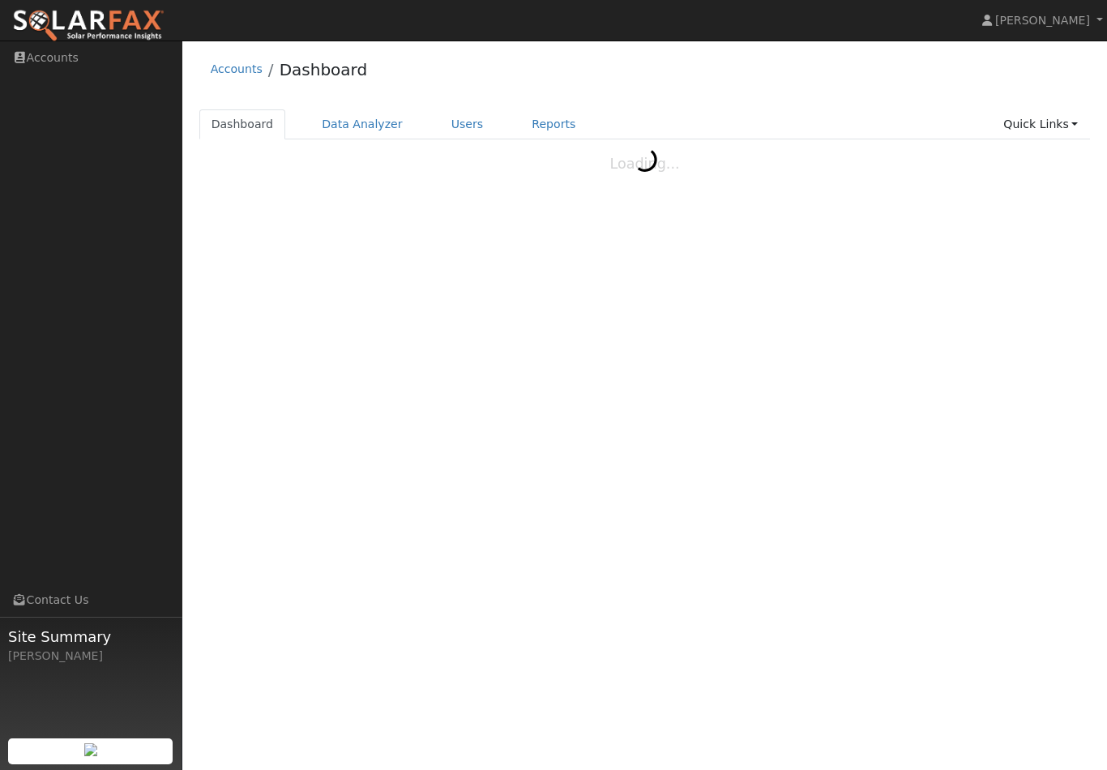 The image size is (1107, 770). I want to click on span: Site Summary, so click(91, 636).